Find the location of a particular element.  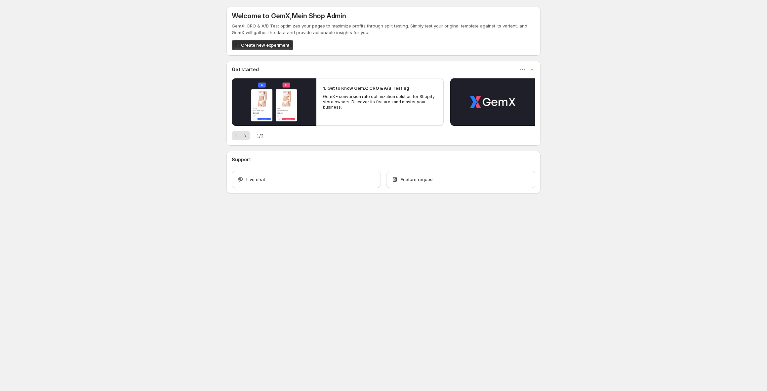

p: GemX - conversion rate optimization solution for Shopify store owners. Discover its features and ... is located at coordinates (380, 102).